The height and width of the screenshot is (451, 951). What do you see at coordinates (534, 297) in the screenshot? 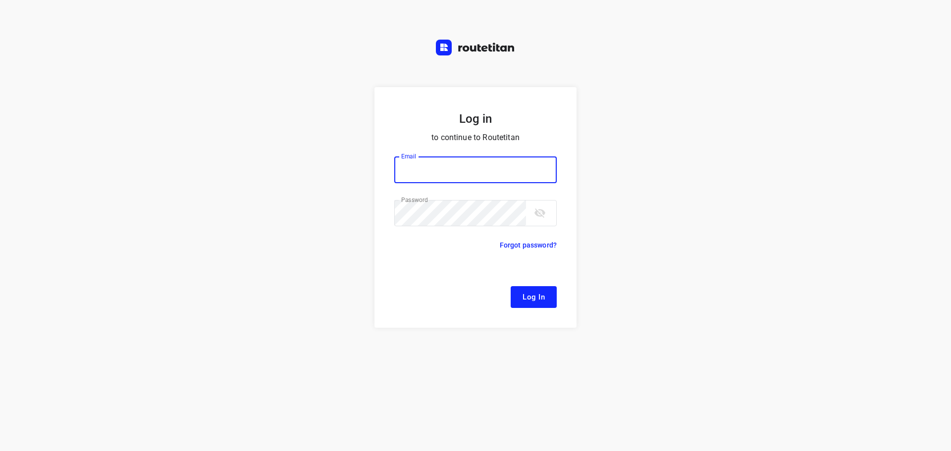
I see `button: Log In` at bounding box center [534, 297].